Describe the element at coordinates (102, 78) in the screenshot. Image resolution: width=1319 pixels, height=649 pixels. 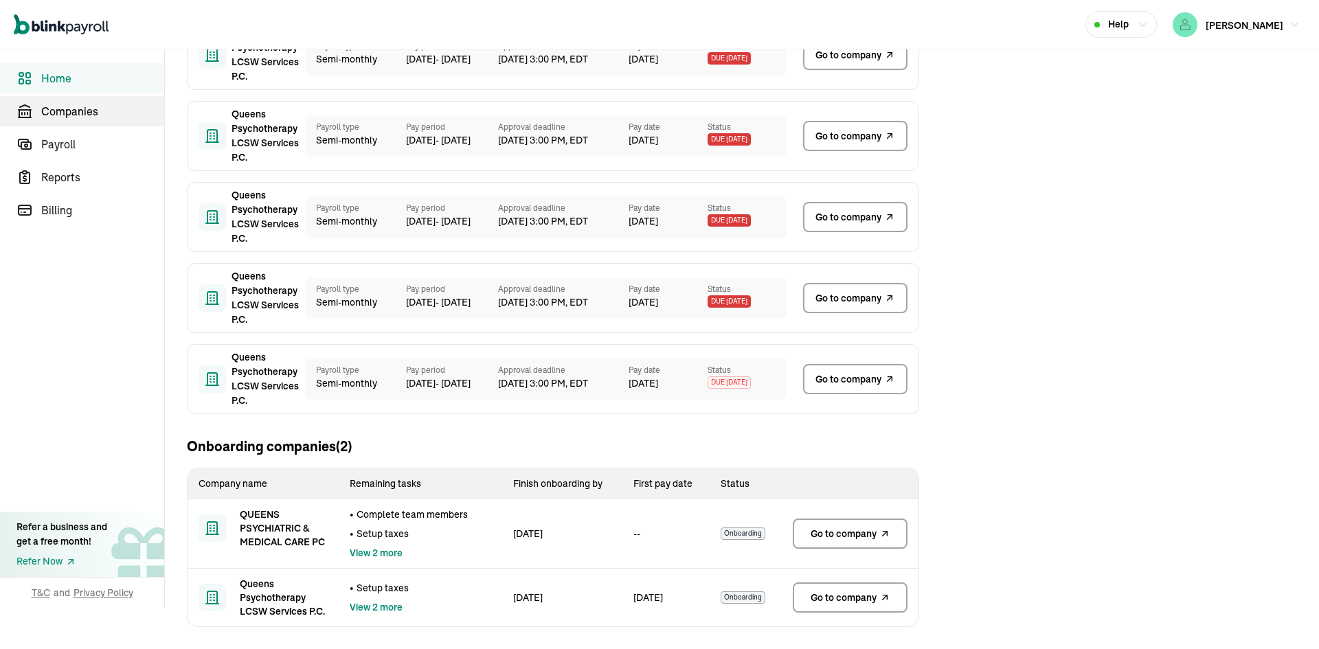
I see `span: Home` at that location.